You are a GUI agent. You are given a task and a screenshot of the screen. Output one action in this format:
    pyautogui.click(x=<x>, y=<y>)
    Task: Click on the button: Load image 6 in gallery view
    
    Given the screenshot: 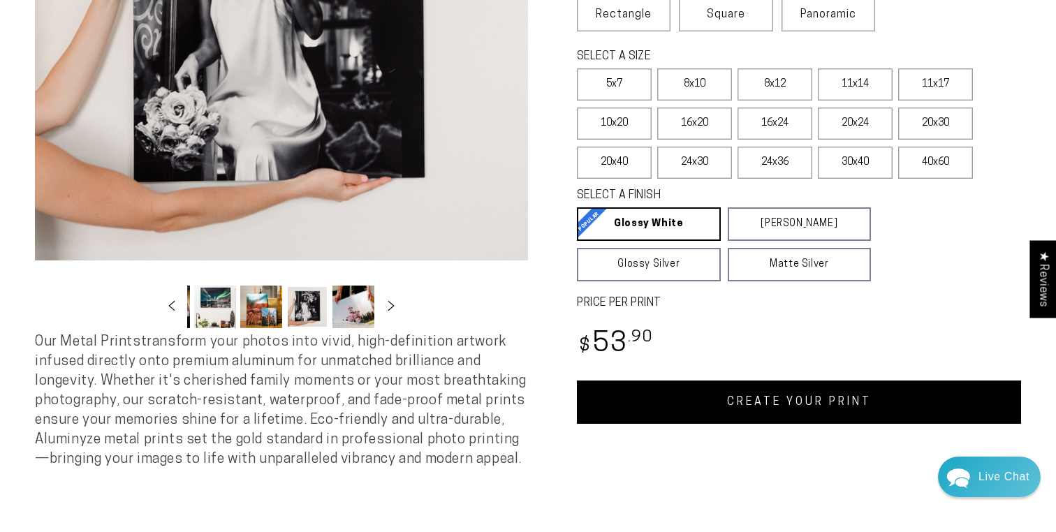 What is the action you would take?
    pyautogui.click(x=307, y=307)
    